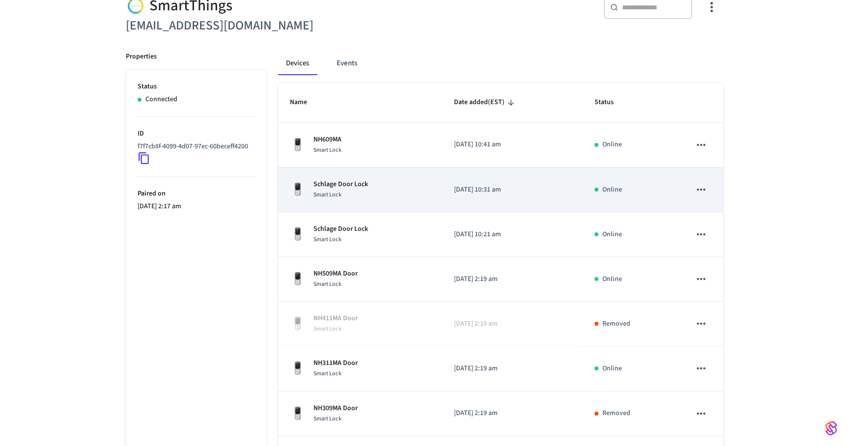 Image resolution: width=849 pixels, height=446 pixels. I want to click on div: connected account tabs, so click(501, 63).